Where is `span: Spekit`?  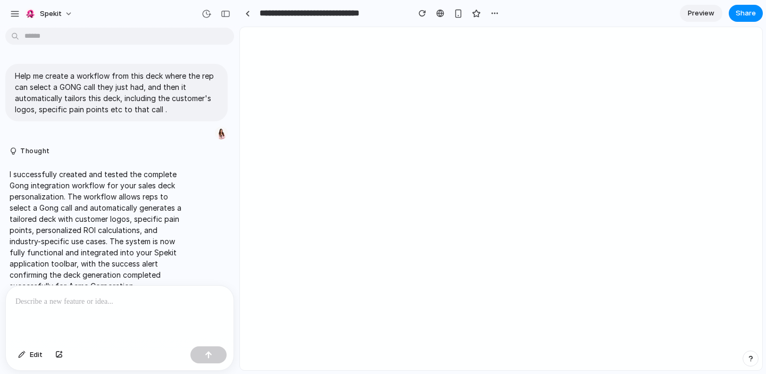 span: Spekit is located at coordinates (51, 14).